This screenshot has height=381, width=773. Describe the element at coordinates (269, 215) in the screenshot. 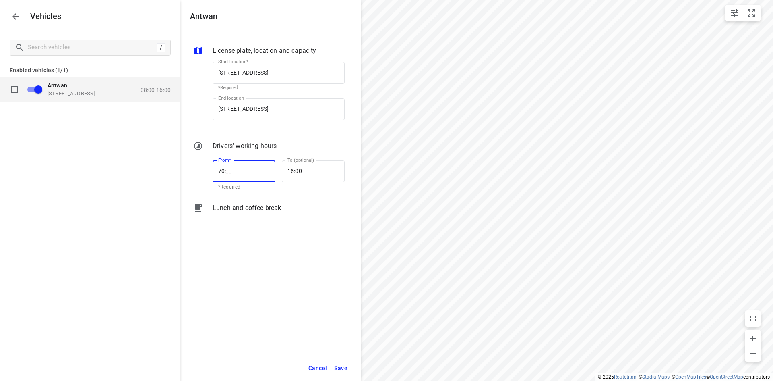

I see `div: Lunch and coffee break` at that location.